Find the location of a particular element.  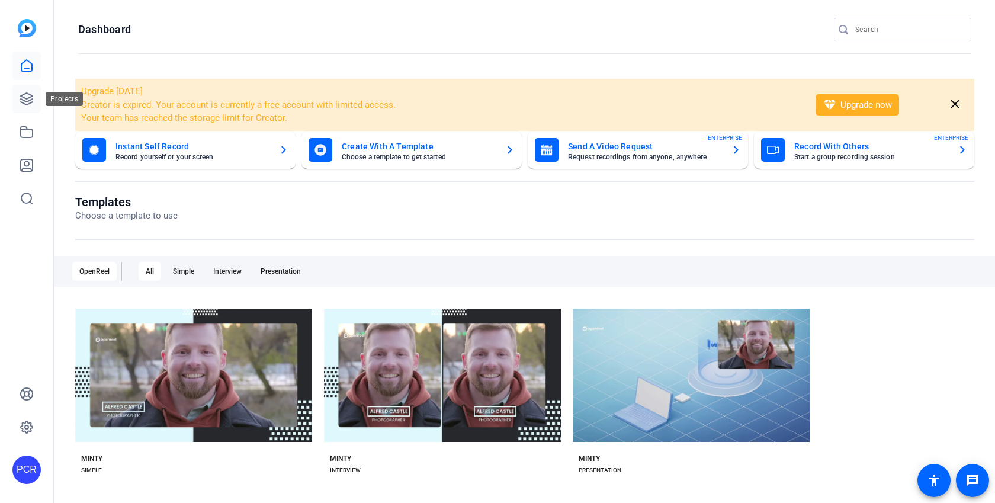

div: Presentation is located at coordinates (281, 271).